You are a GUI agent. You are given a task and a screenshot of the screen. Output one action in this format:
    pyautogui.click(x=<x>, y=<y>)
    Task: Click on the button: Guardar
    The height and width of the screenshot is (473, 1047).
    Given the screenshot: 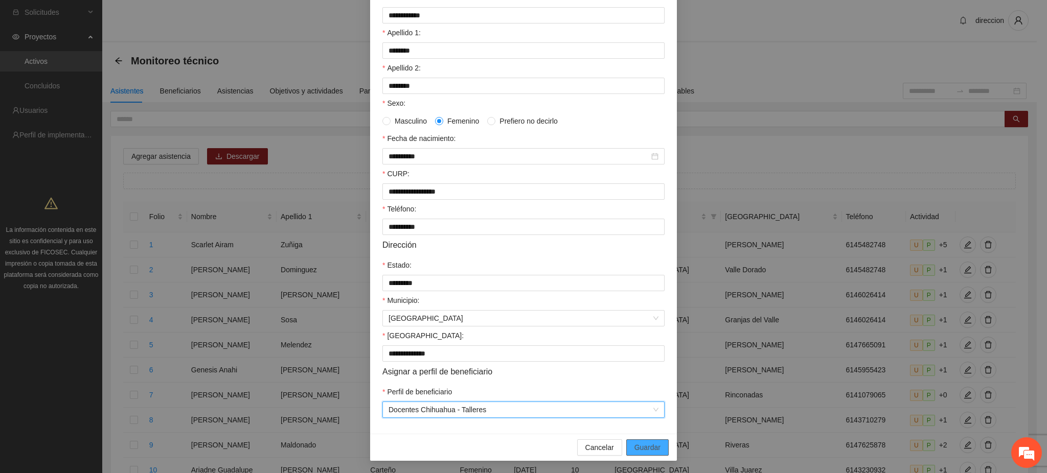 What is the action you would take?
    pyautogui.click(x=647, y=448)
    